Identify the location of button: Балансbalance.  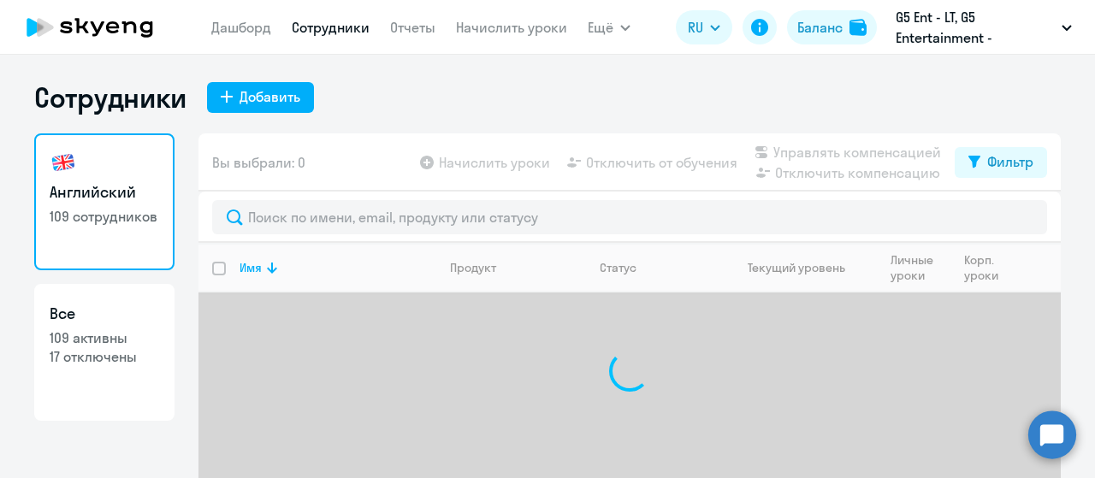
(832, 27).